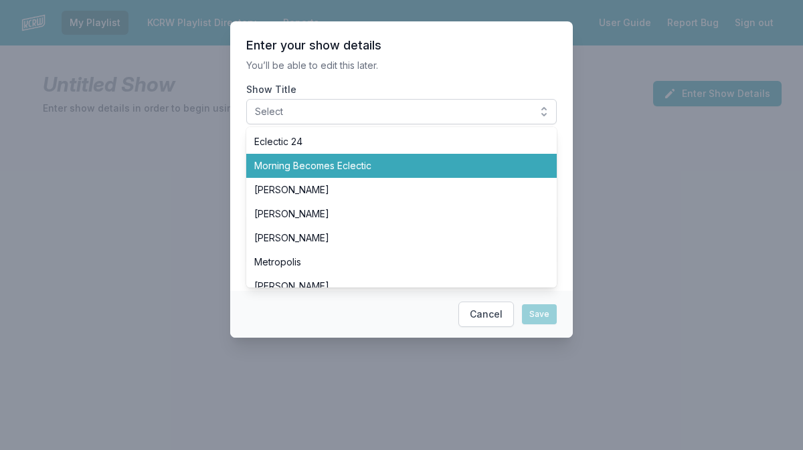  I want to click on label: Show Title, so click(401, 90).